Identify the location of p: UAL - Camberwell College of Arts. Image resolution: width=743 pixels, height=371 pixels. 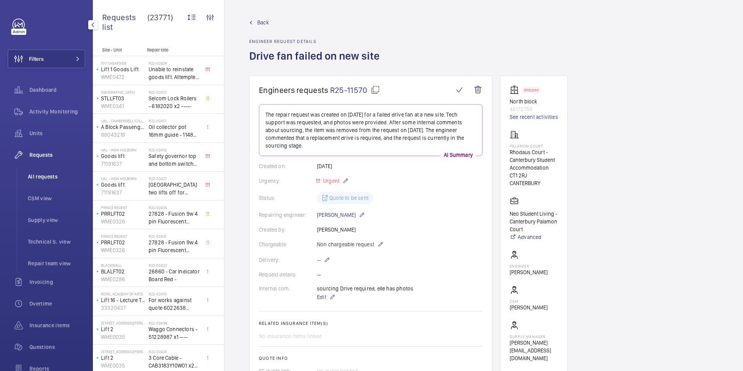
(123, 121).